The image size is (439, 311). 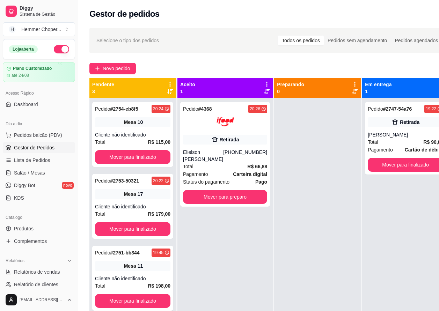 I want to click on p: Em entrega, so click(x=378, y=84).